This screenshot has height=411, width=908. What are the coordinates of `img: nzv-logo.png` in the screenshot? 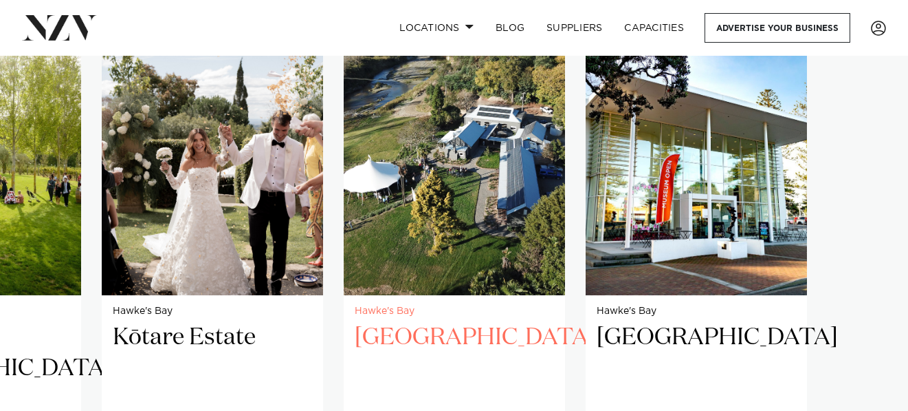 It's located at (59, 28).